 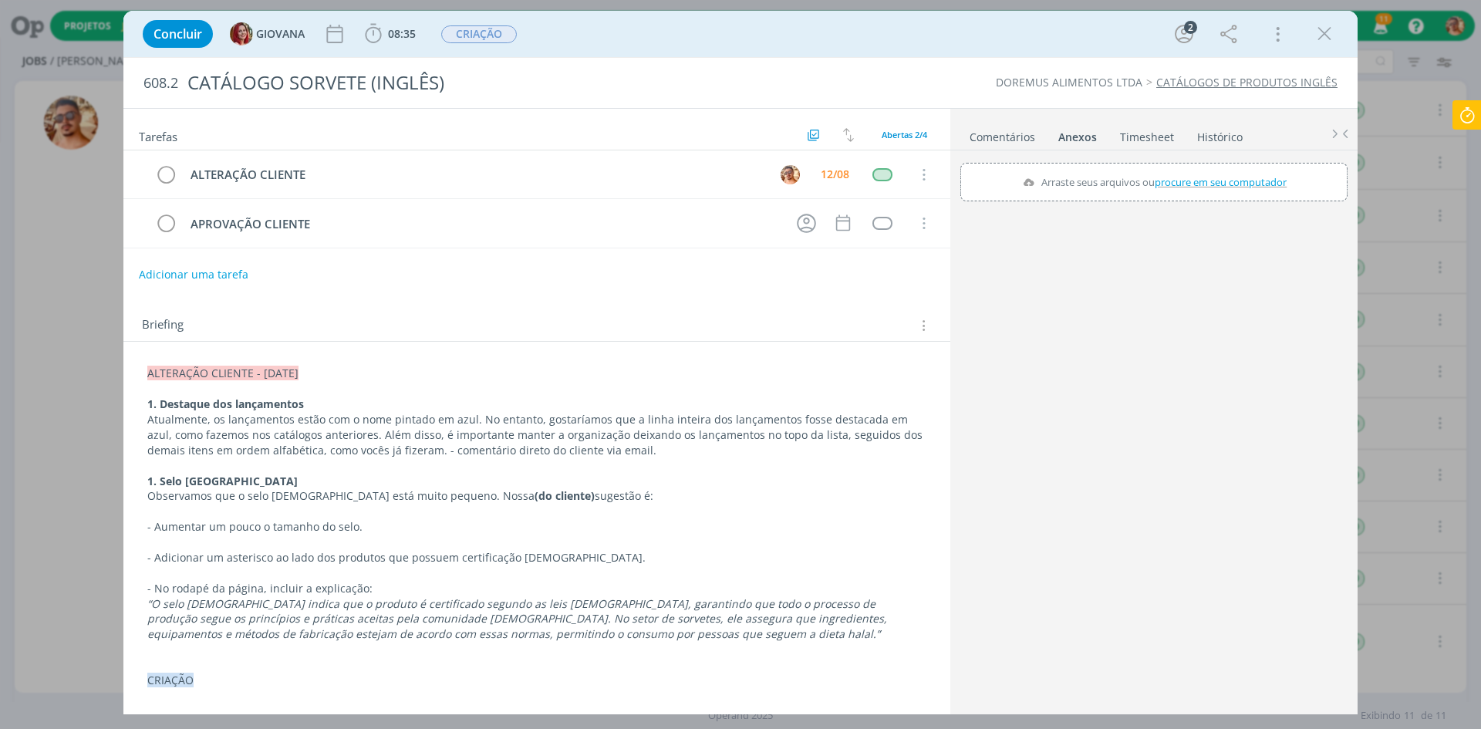 What do you see at coordinates (904, 134) in the screenshot?
I see `span: Abertas 2/4` at bounding box center [904, 134].